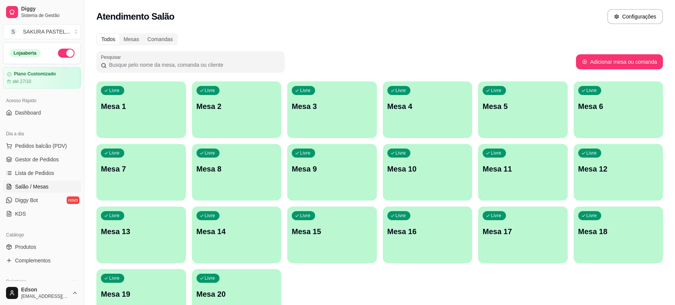 This screenshot has width=675, height=305. I want to click on p: Mesa 20, so click(237, 294).